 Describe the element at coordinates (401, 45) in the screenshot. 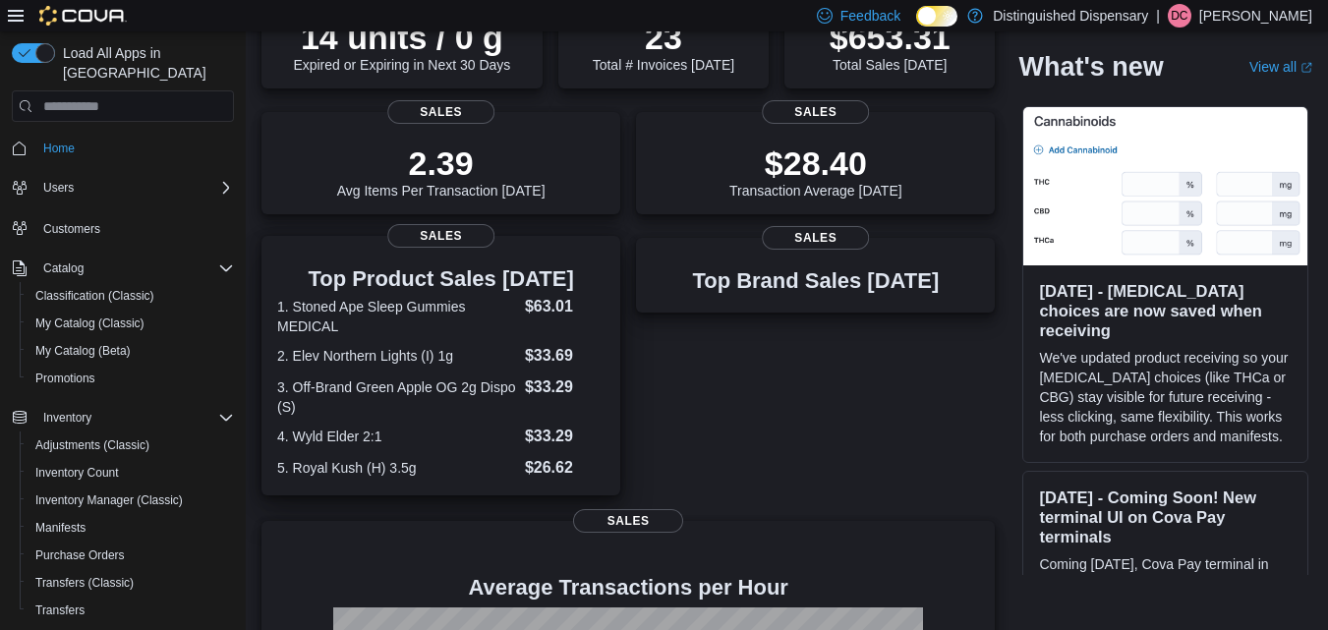

I see `div: Expired or Expiring in Next 30 Days` at that location.